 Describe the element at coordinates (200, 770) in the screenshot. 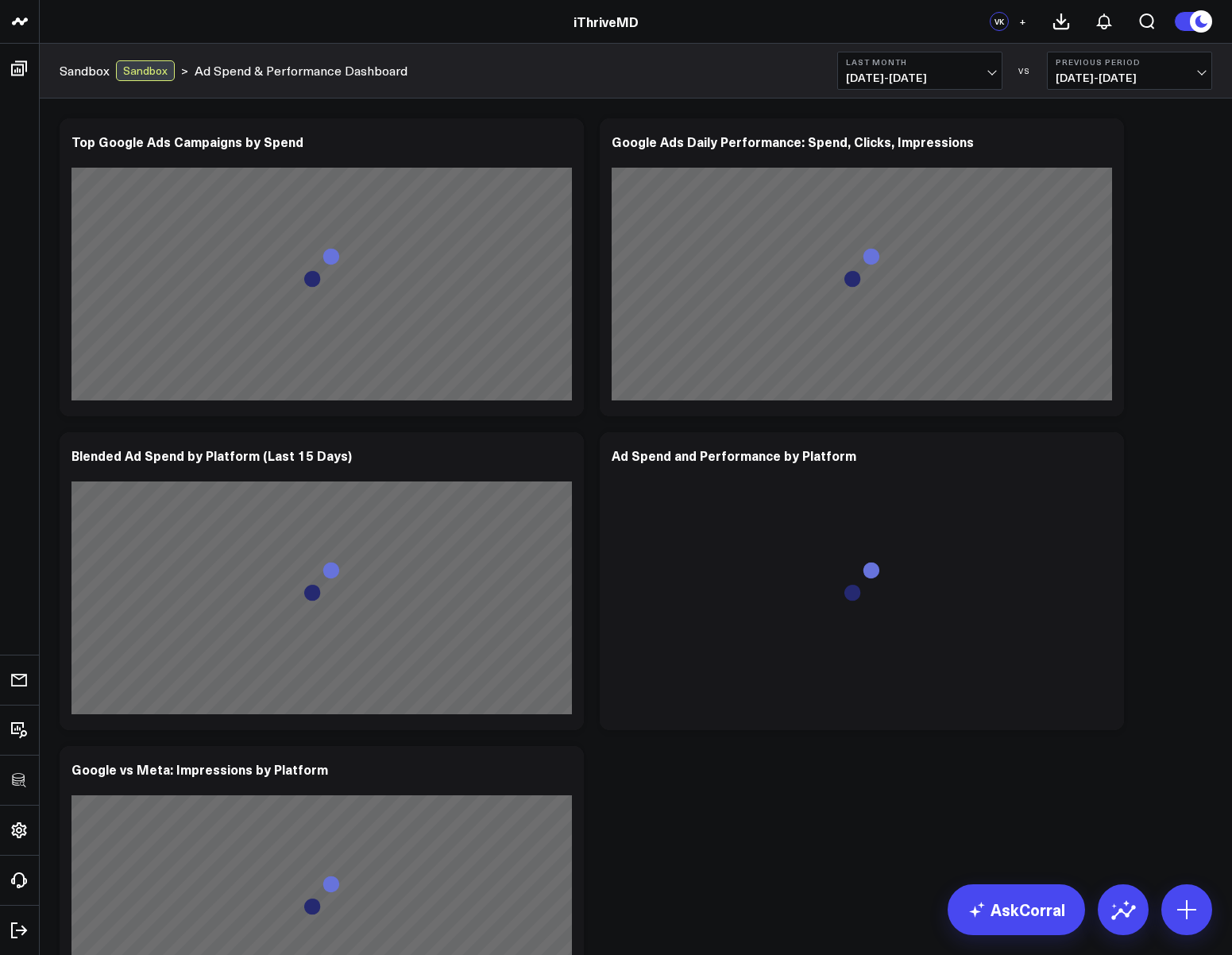

I see `div: Google vs Meta: Impressions by Platform` at that location.